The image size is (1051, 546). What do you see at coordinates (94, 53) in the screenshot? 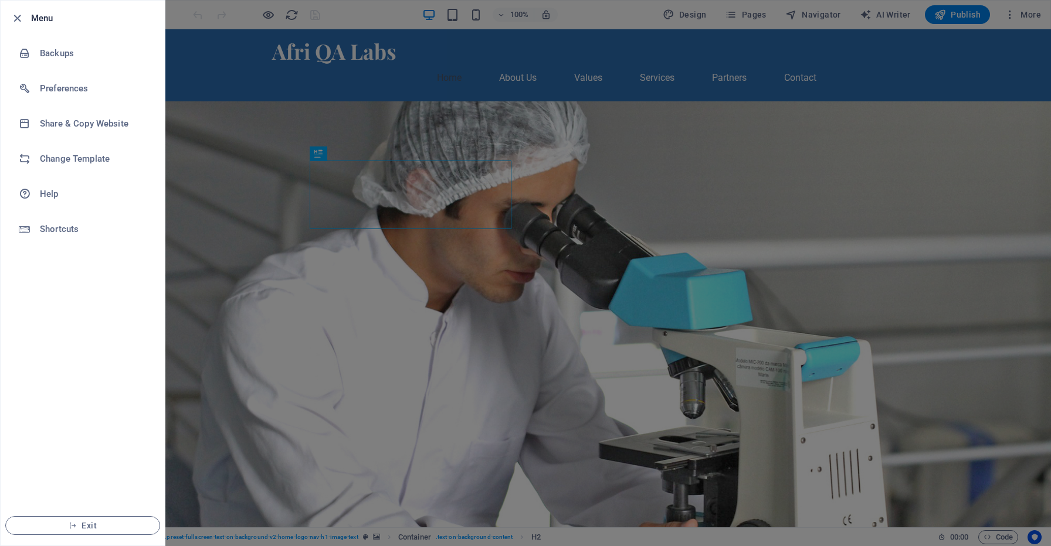
I see `h6: Backups` at bounding box center [94, 53].